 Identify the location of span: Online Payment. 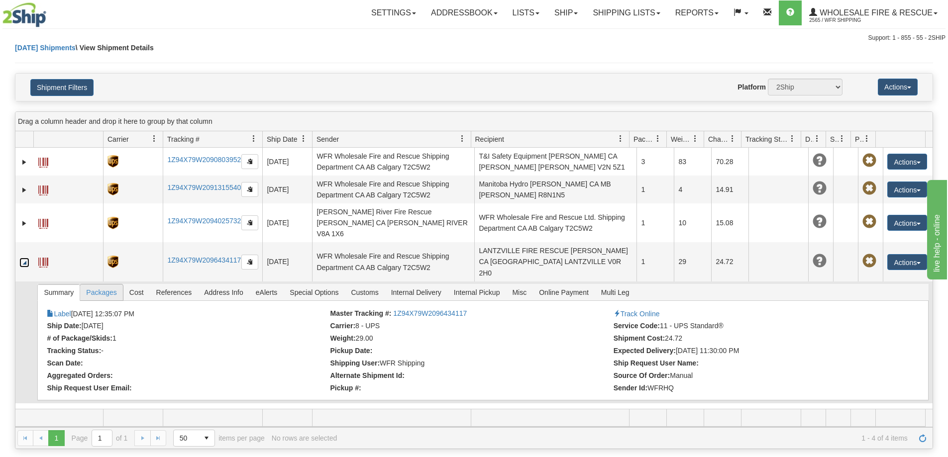
(564, 293).